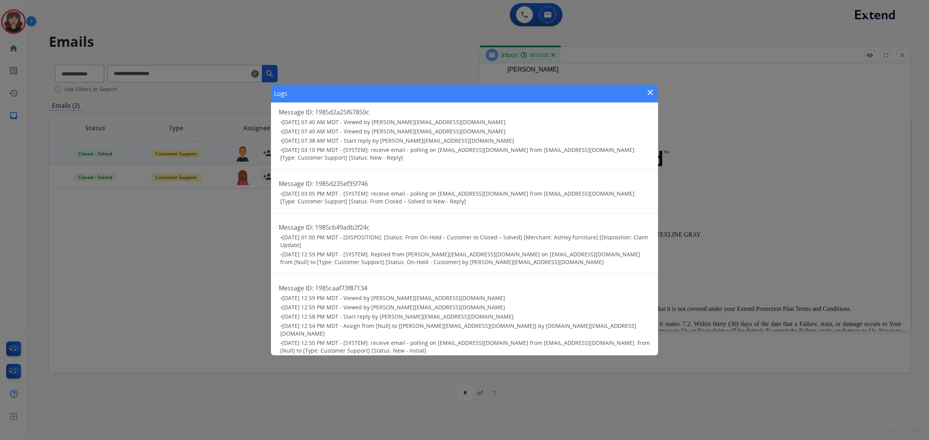 The image size is (929, 440). I want to click on span: 1985caaf73f87134, so click(341, 288).